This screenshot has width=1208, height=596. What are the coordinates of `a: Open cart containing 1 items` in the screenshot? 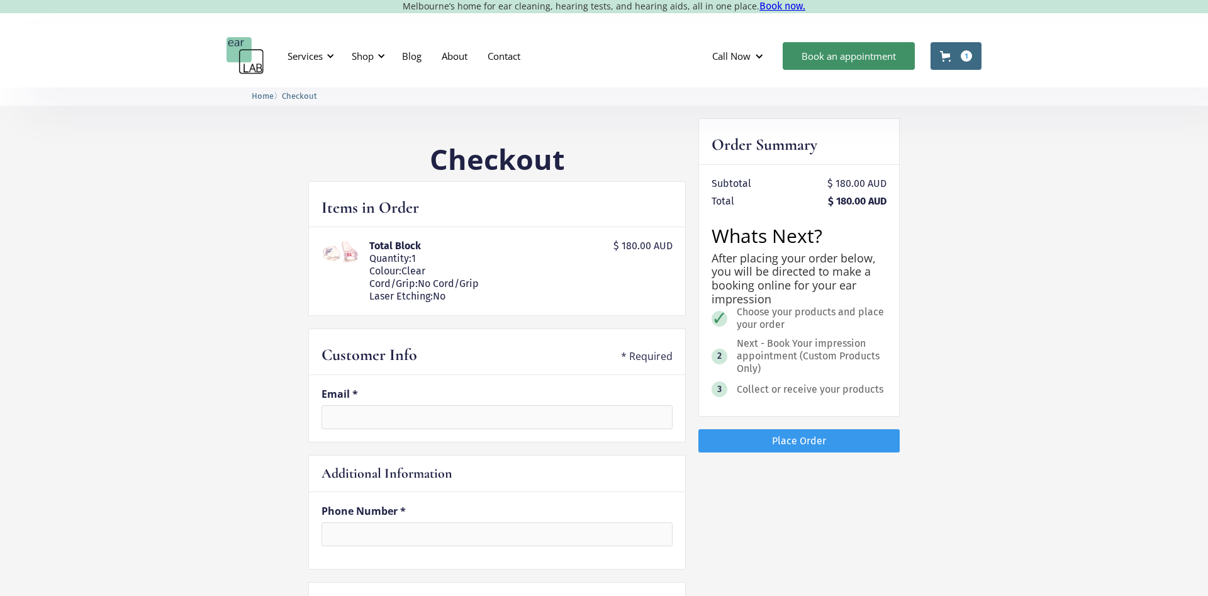 It's located at (956, 56).